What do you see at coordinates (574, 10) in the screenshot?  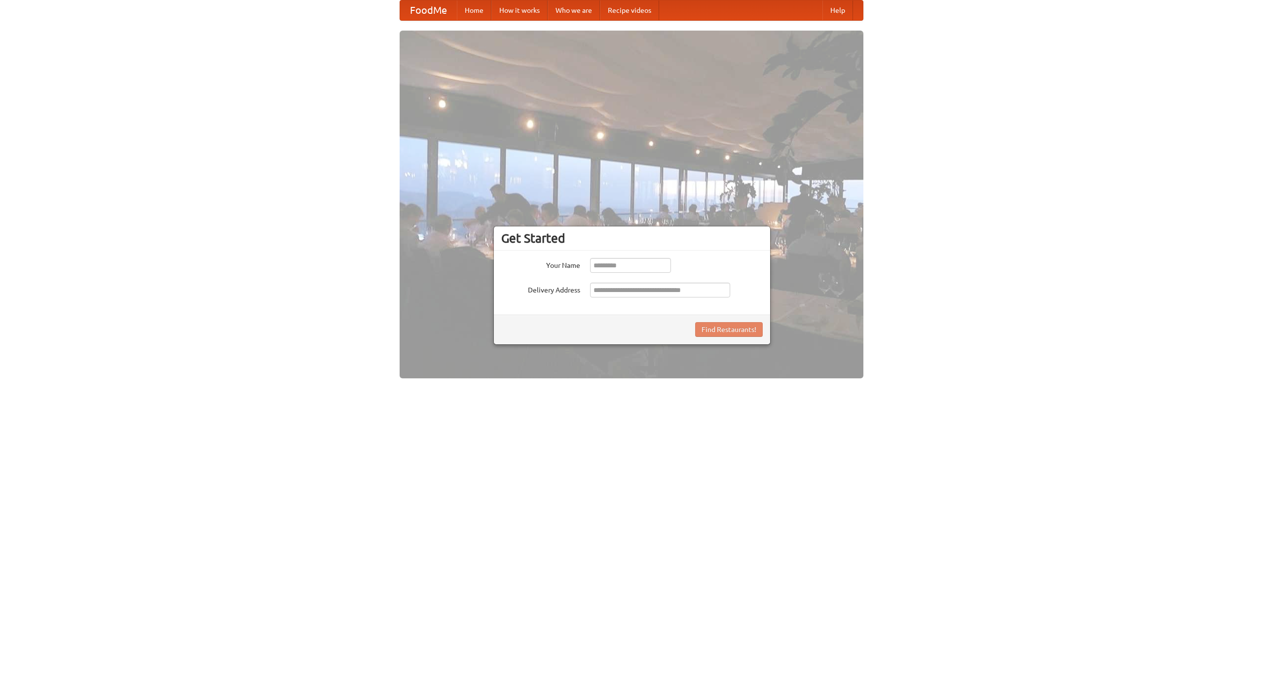 I see `a: Who we are` at bounding box center [574, 10].